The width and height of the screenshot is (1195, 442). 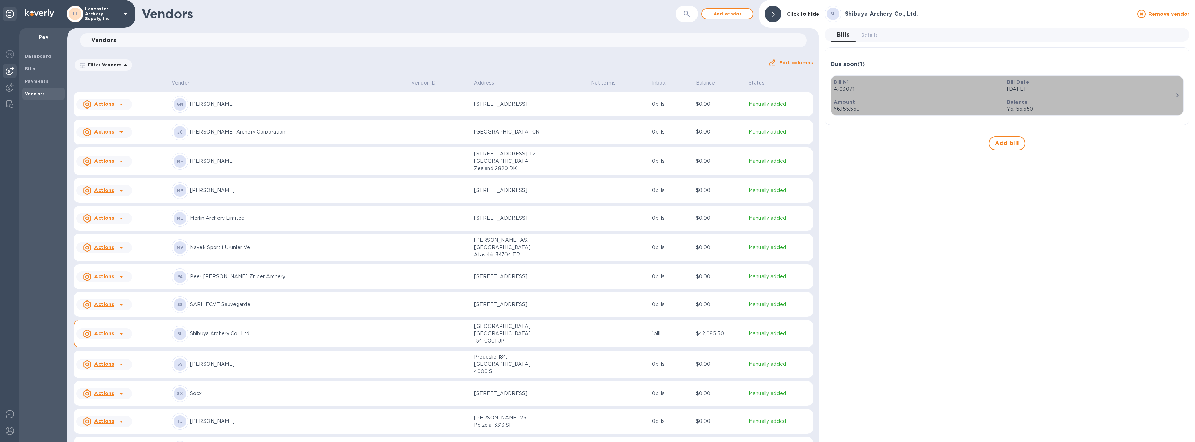 What do you see at coordinates (298, 218) in the screenshot?
I see `p: Merlin Archery Limited` at bounding box center [298, 218].